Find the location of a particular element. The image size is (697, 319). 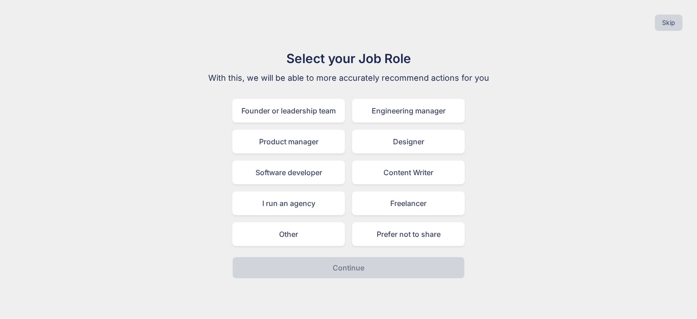

button: Continue is located at coordinates (348, 268).